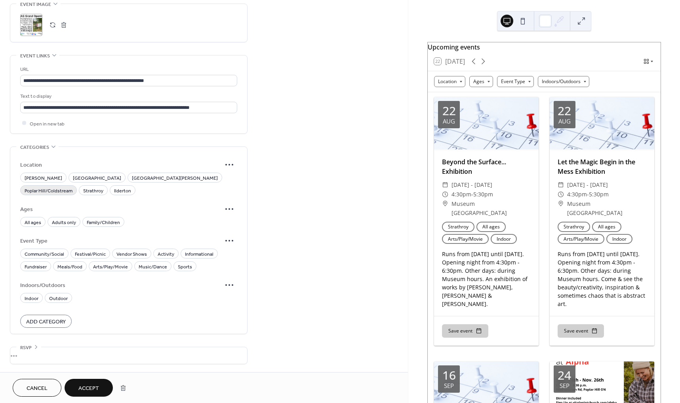 The image size is (680, 403). What do you see at coordinates (122, 190) in the screenshot?
I see `span: Ilderton` at bounding box center [122, 190].